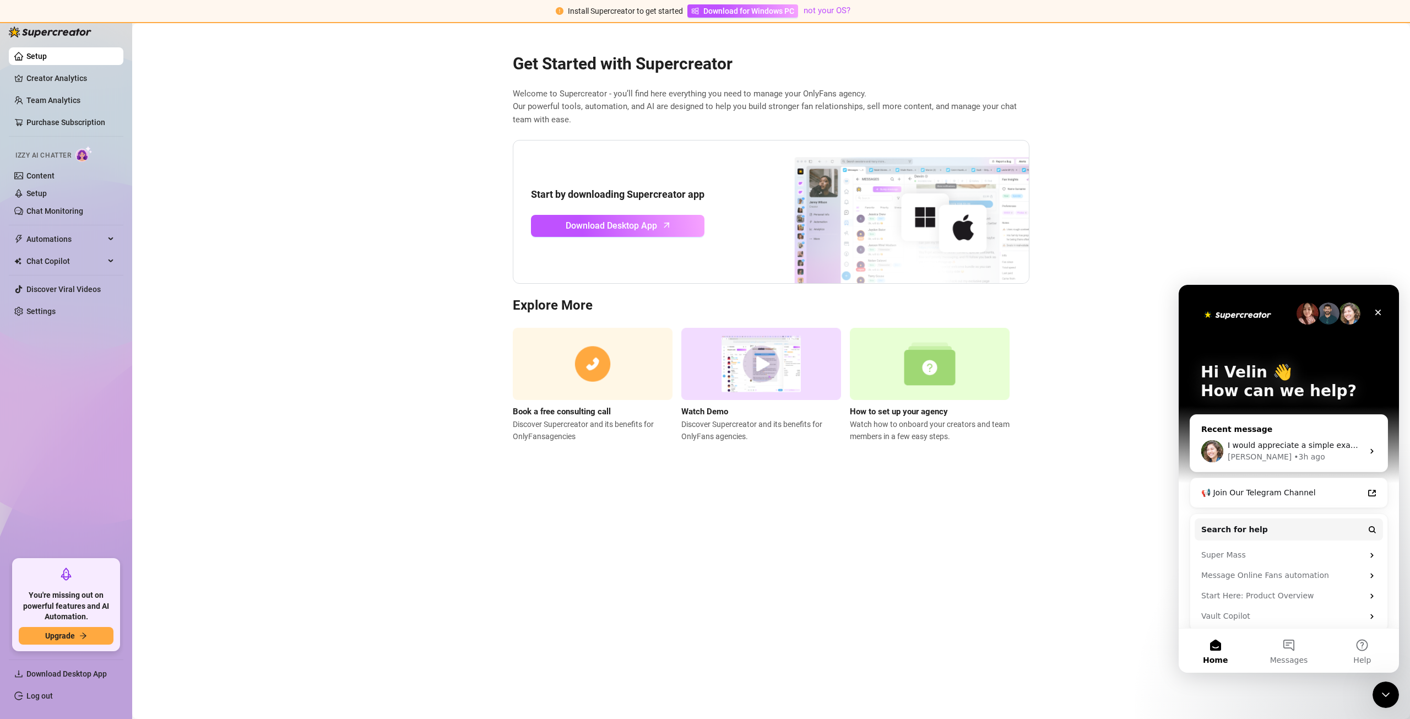  What do you see at coordinates (150, 29) in the screenshot?
I see `img: Profile image for Yoni` at bounding box center [150, 29].